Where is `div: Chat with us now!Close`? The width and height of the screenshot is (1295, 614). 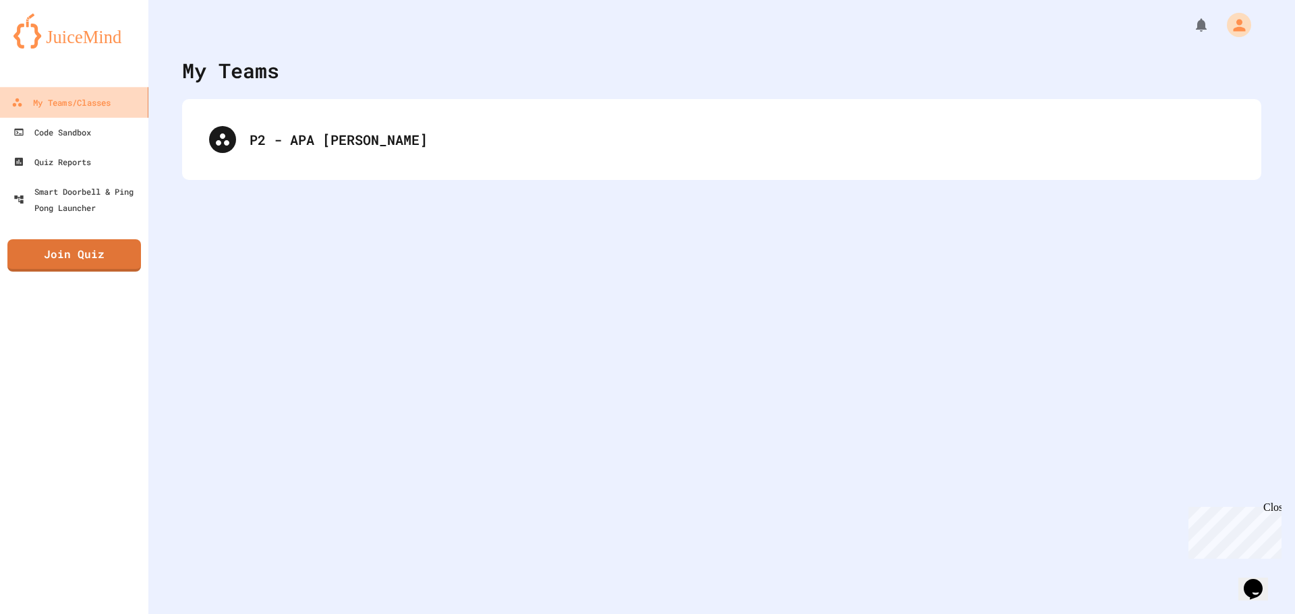 div: Chat with us now!Close is located at coordinates (49, 45).